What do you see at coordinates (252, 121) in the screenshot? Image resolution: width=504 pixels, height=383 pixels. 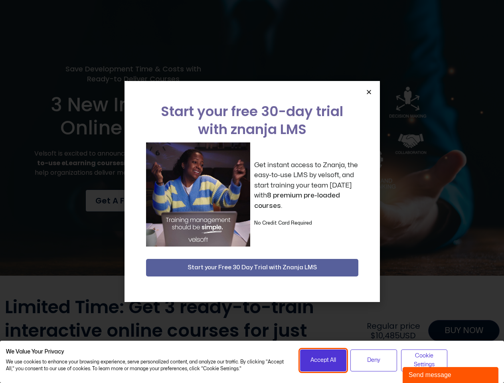 I see `h2: Start your free 30-day trial with znanja LMS` at bounding box center [252, 121].